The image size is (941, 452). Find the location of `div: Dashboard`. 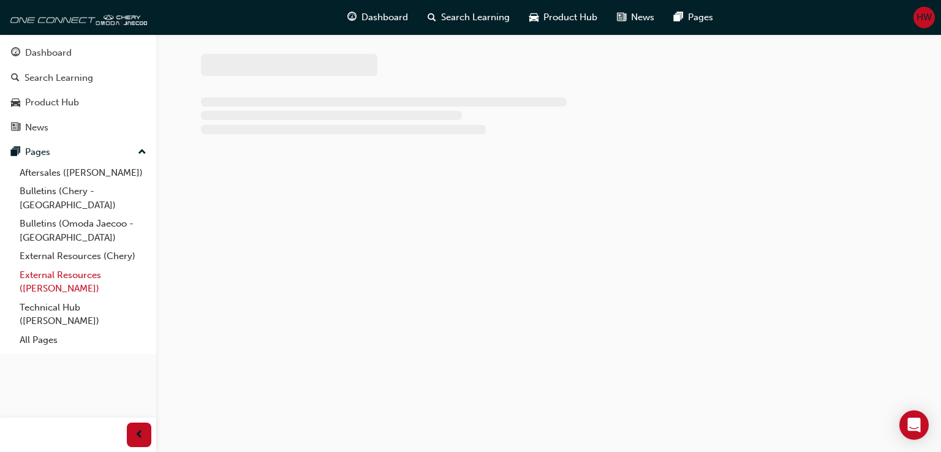

div: Dashboard is located at coordinates (48, 53).